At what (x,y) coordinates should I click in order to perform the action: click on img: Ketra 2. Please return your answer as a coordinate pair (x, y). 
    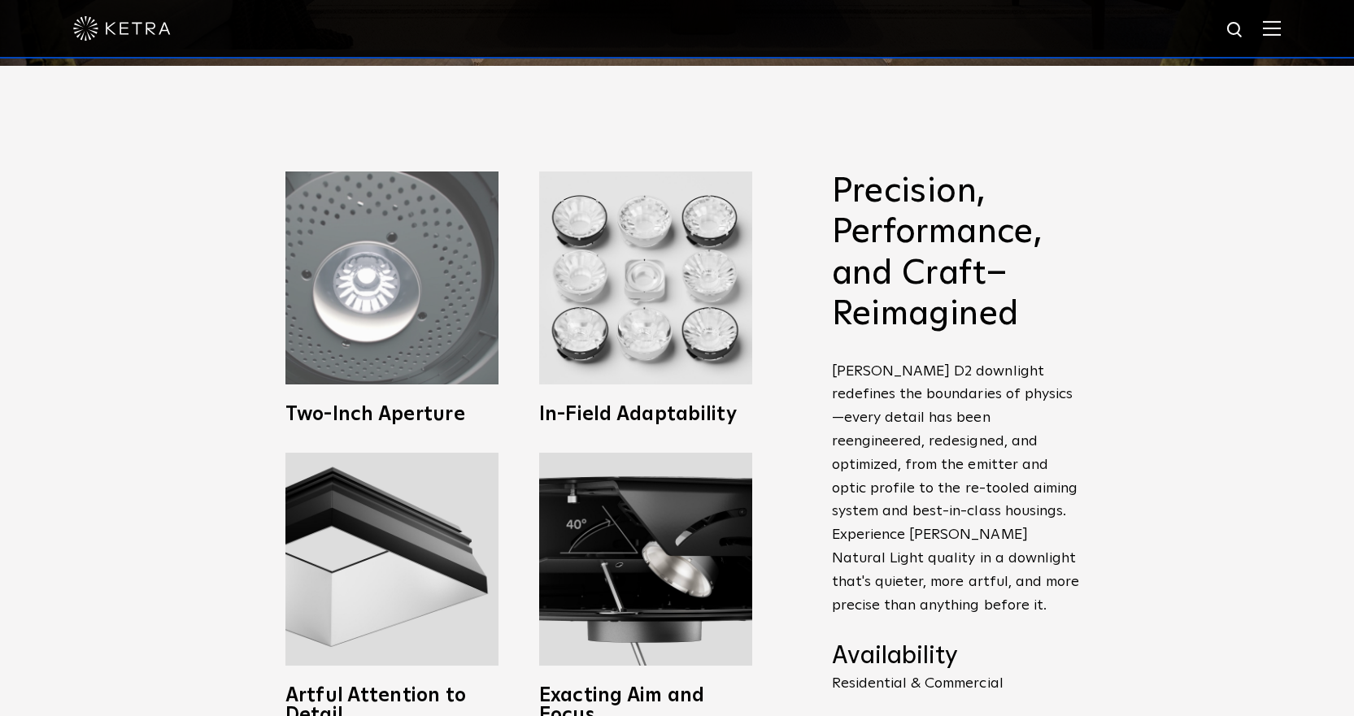
    Looking at the image, I should click on (392, 278).